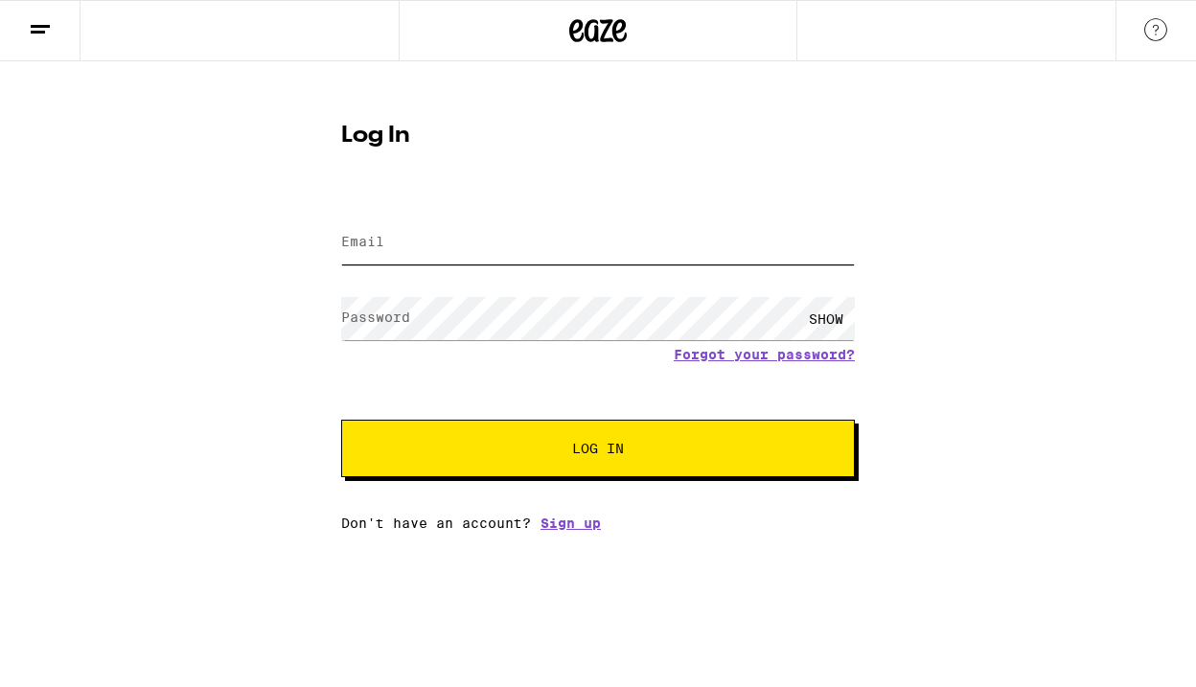  I want to click on input: Email, so click(598, 242).